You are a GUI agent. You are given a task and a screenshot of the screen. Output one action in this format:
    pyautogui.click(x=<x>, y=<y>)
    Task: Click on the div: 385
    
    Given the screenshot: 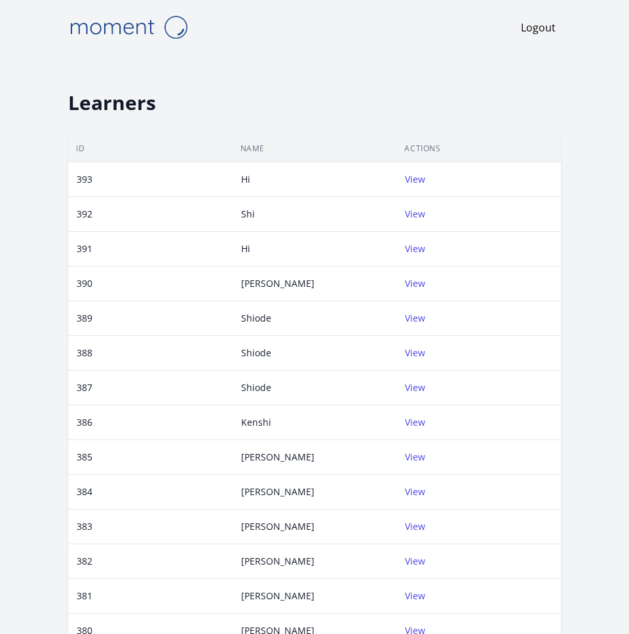 What is the action you would take?
    pyautogui.click(x=85, y=457)
    